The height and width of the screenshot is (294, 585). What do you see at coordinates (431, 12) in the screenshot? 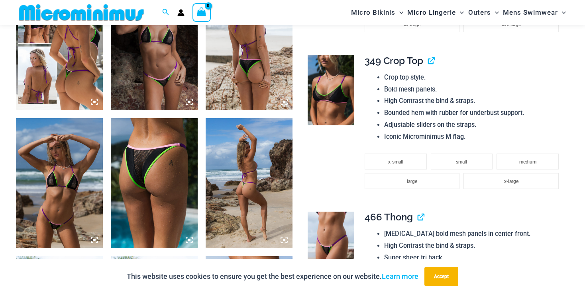
I see `span: Micro Lingerie` at bounding box center [431, 12].